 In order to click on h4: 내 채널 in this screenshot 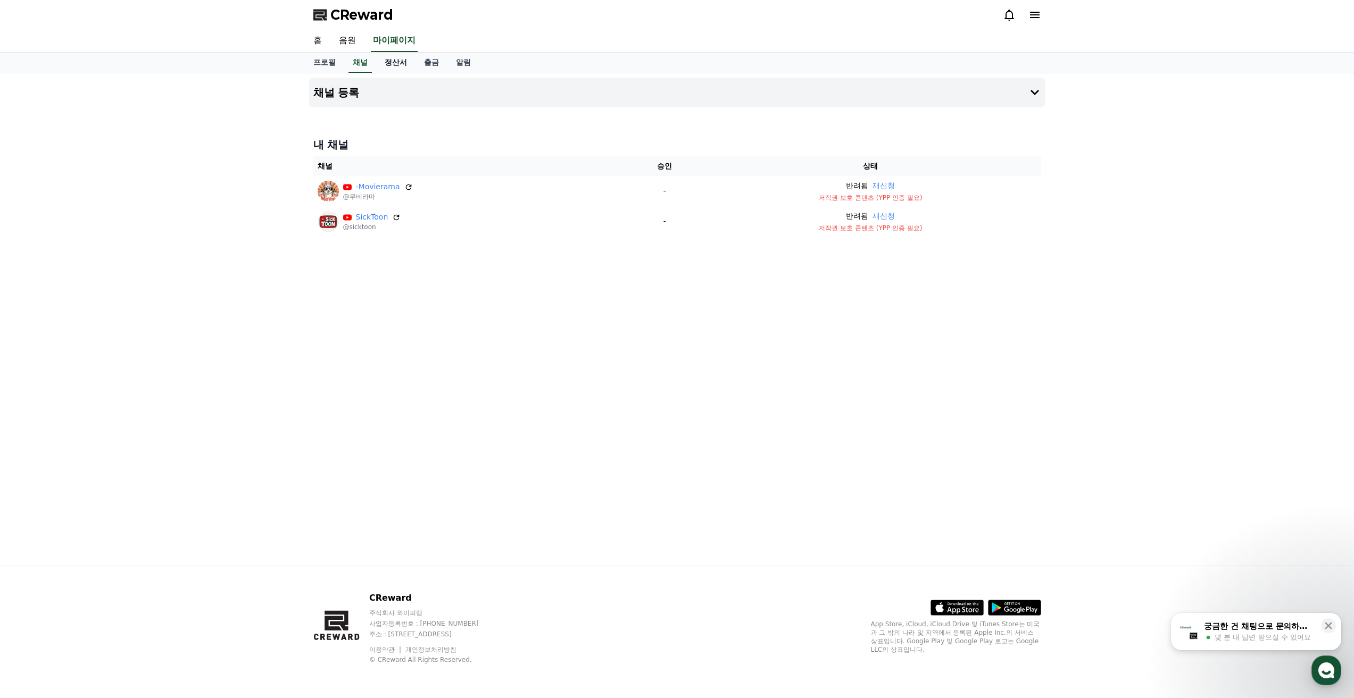, I will do `click(677, 145)`.